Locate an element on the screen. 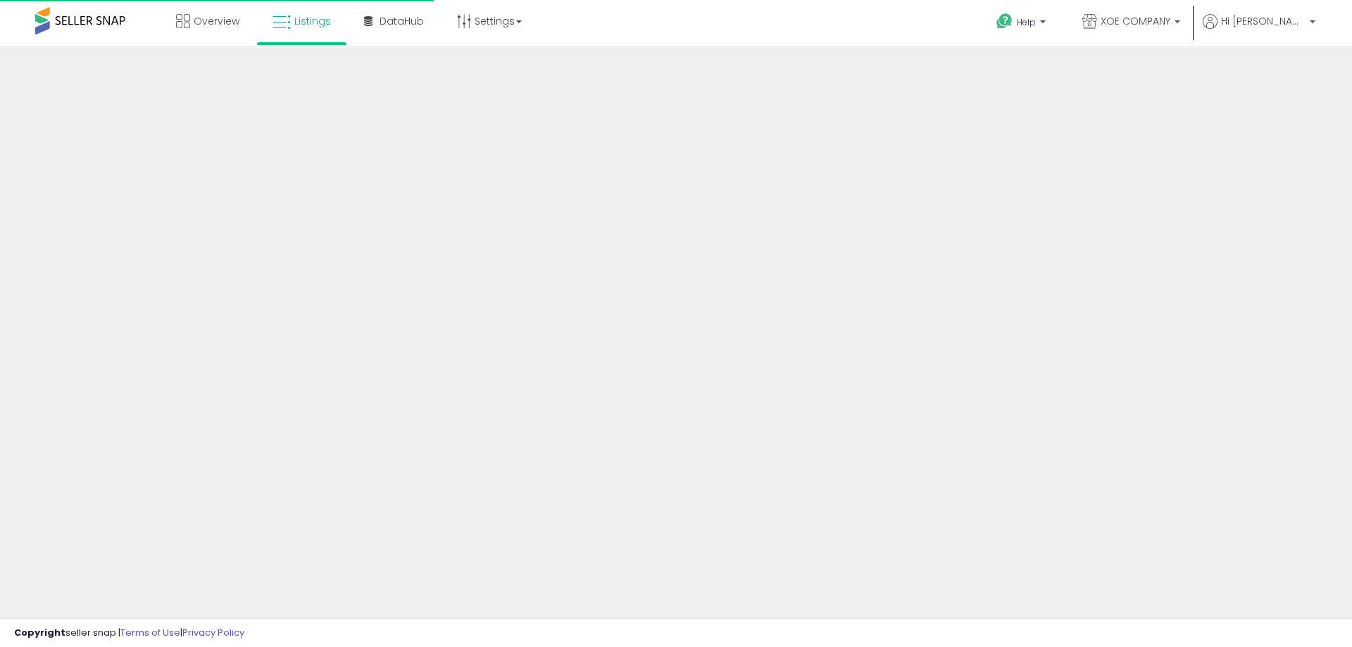 This screenshot has width=1352, height=647. i: Get Help is located at coordinates (1004, 21).